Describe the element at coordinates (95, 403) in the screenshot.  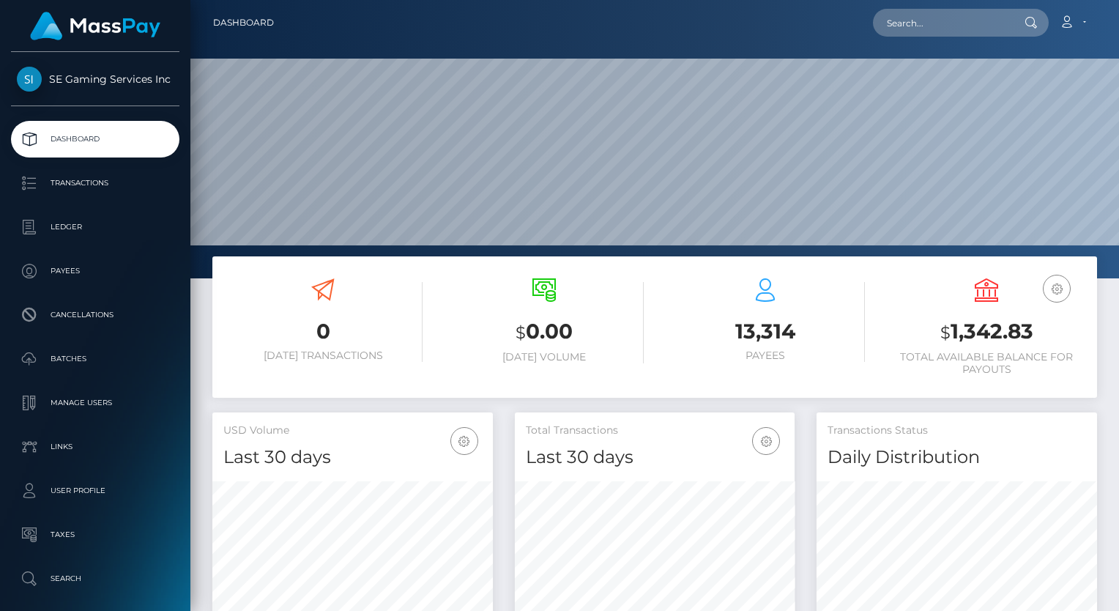
I see `a: Manage Users` at that location.